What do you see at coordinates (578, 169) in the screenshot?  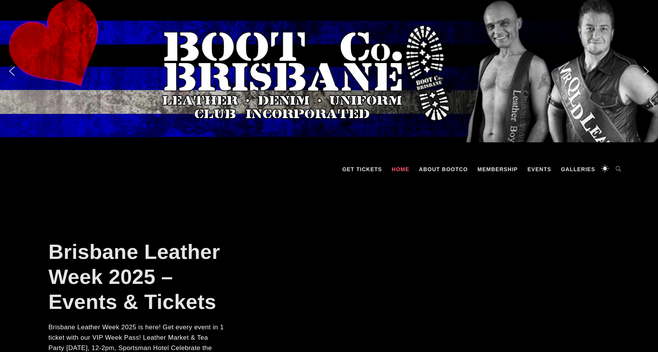 I see `a: Galleries` at bounding box center [578, 169].